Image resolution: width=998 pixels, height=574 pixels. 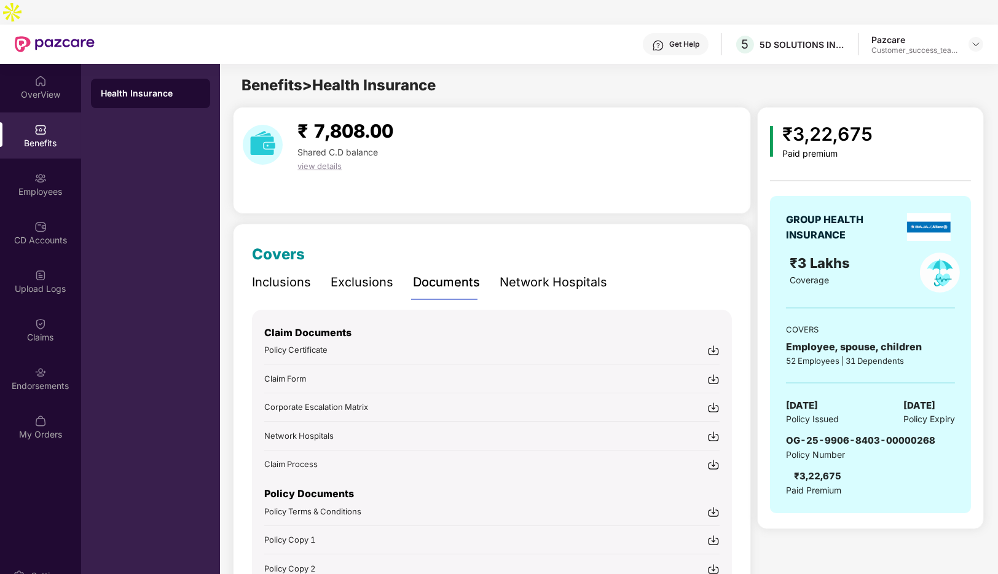 What do you see at coordinates (812, 419) in the screenshot?
I see `span: Policy Issued` at bounding box center [812, 419].